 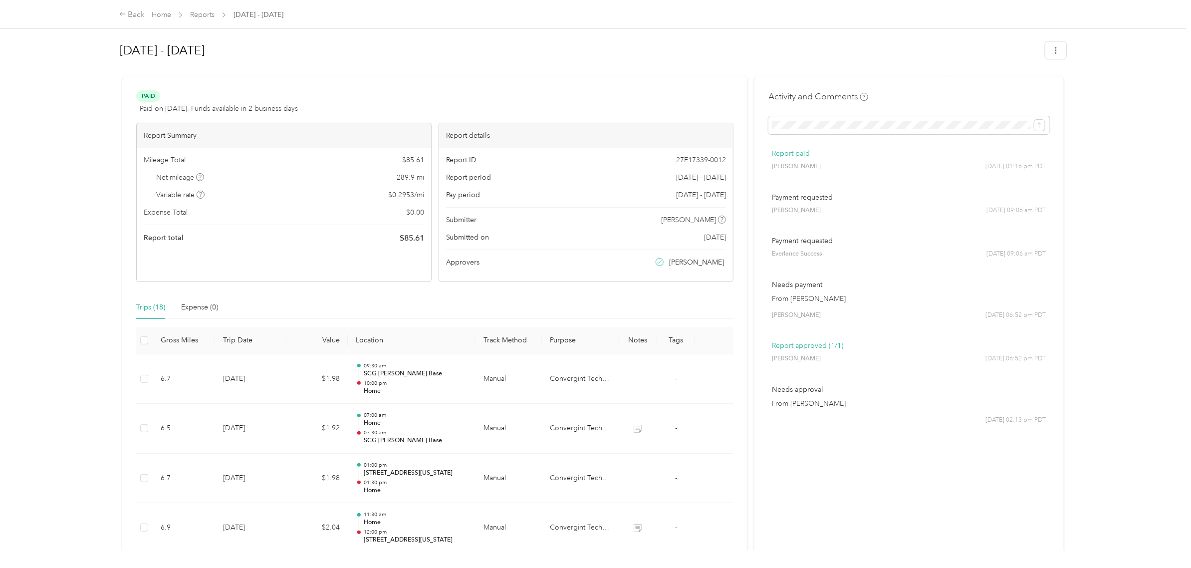 What do you see at coordinates (161, 14) in the screenshot?
I see `a: Home` at bounding box center [161, 14].